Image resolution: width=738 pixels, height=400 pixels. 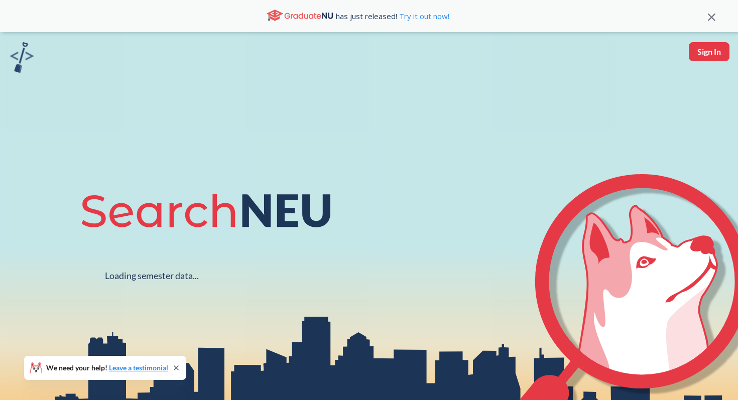 What do you see at coordinates (22, 59) in the screenshot?
I see `a: sandbox logo` at bounding box center [22, 59].